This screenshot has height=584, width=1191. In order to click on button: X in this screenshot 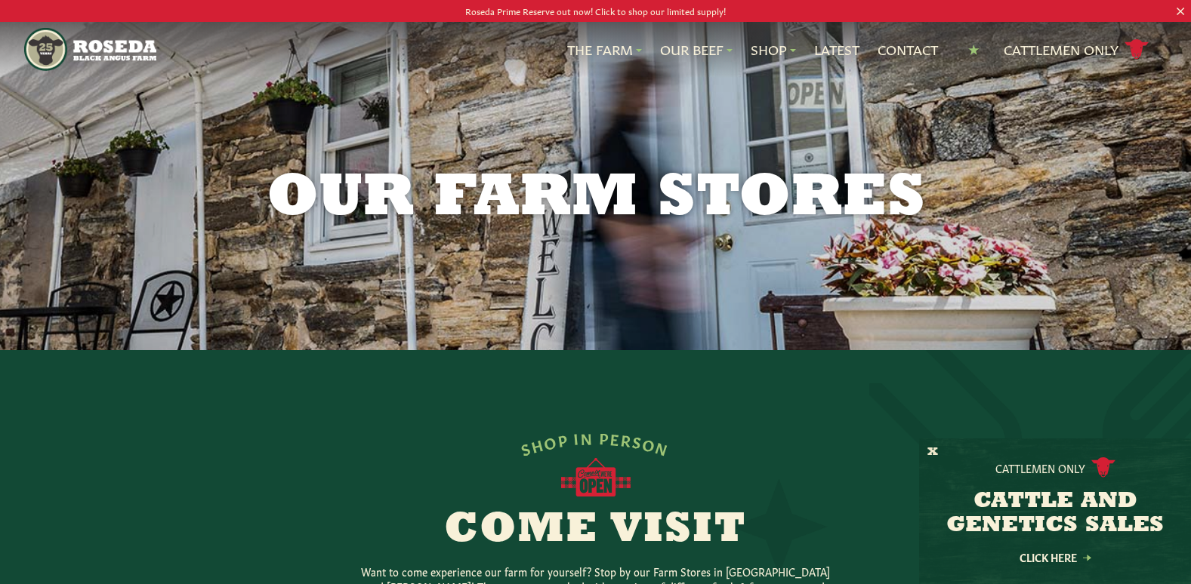, I will do `click(933, 452)`.